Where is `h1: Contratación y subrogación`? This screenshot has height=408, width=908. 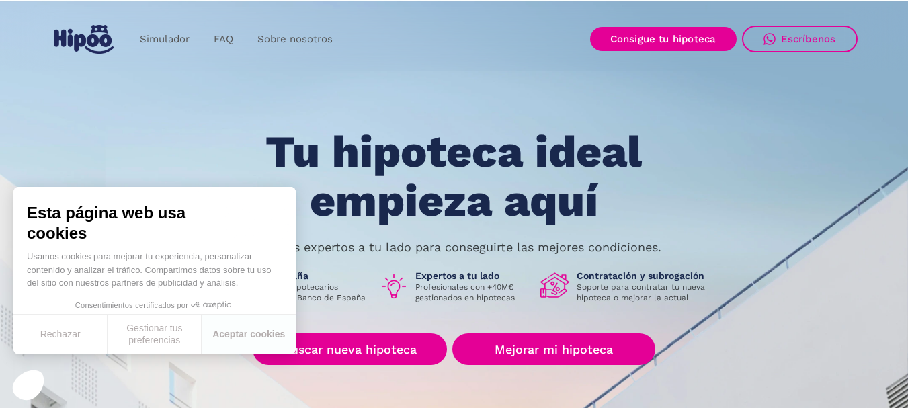
h1: Contratación y subrogación is located at coordinates (646, 276).